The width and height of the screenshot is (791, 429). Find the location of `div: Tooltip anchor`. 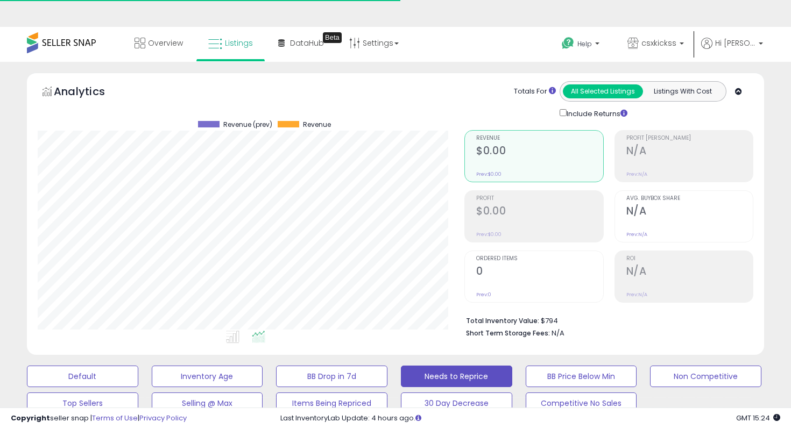

div: Tooltip anchor is located at coordinates (332, 38).